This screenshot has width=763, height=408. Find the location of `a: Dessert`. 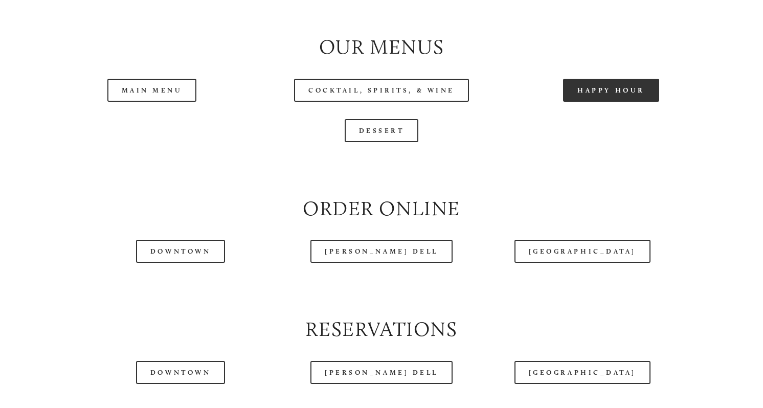

a: Dessert is located at coordinates (381, 130).